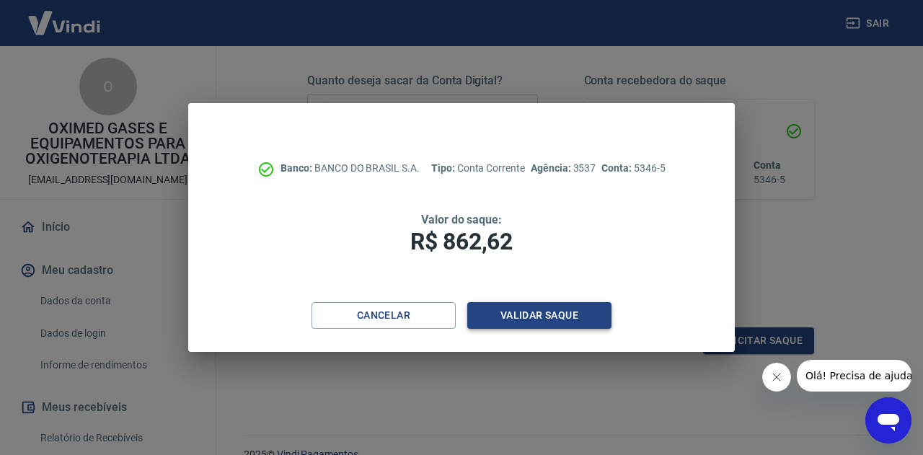  Describe the element at coordinates (633, 168) in the screenshot. I see `p: 5346-5` at that location.